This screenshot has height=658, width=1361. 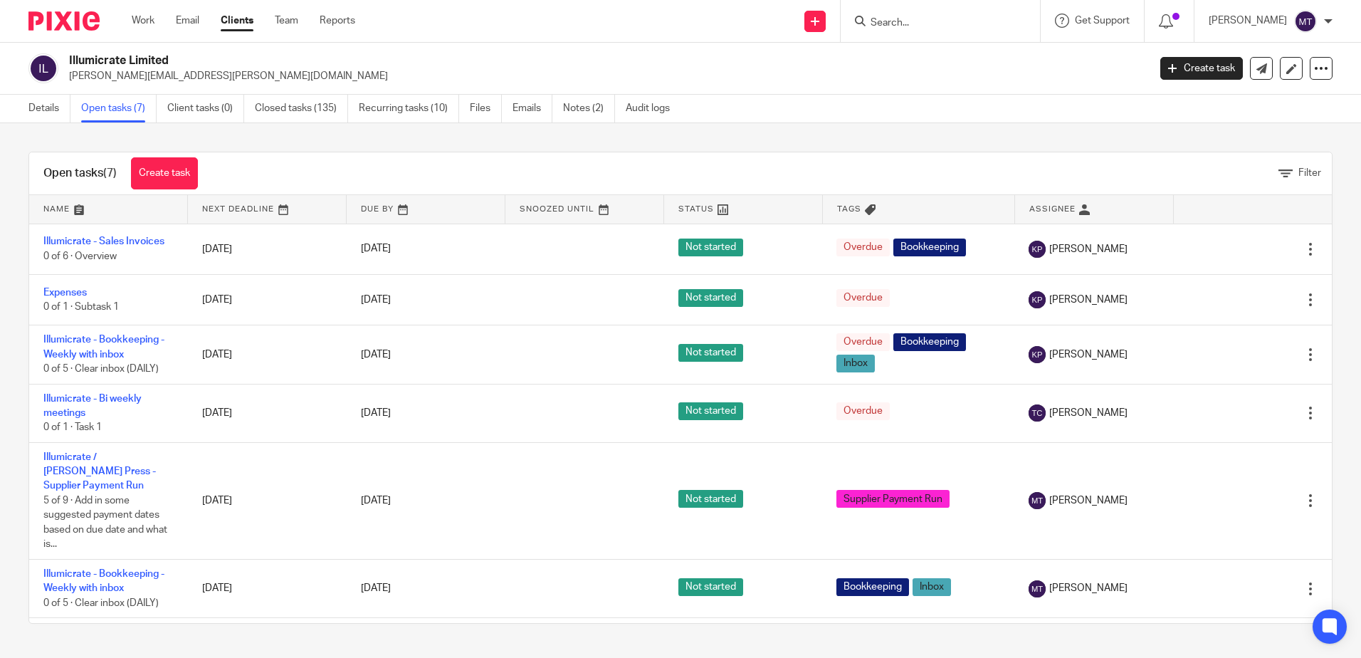 What do you see at coordinates (653, 108) in the screenshot?
I see `a: Audit logs` at bounding box center [653, 108].